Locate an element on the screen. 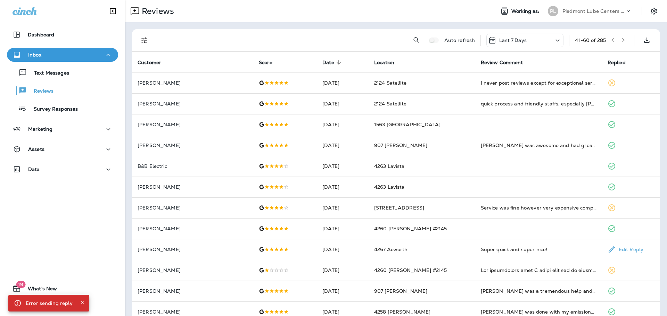  button: Search Reviews is located at coordinates (416, 40).